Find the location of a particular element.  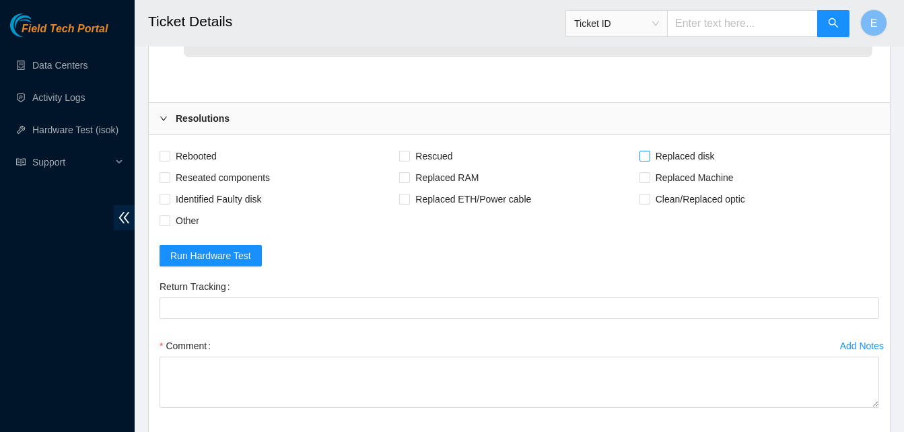

span: Run Hardware Test is located at coordinates (211, 256).